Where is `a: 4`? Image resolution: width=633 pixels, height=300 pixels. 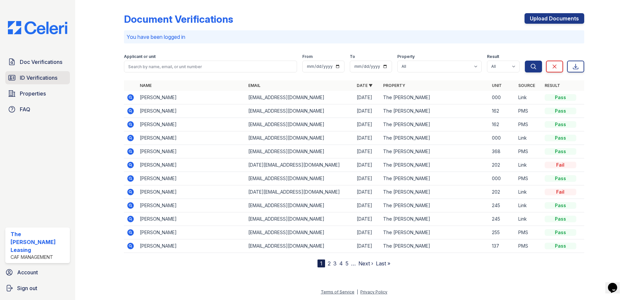
a: 4 is located at coordinates (341, 264).